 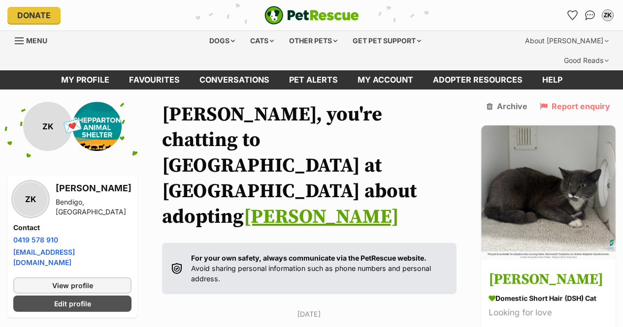 I want to click on a: Menu, so click(x=34, y=40).